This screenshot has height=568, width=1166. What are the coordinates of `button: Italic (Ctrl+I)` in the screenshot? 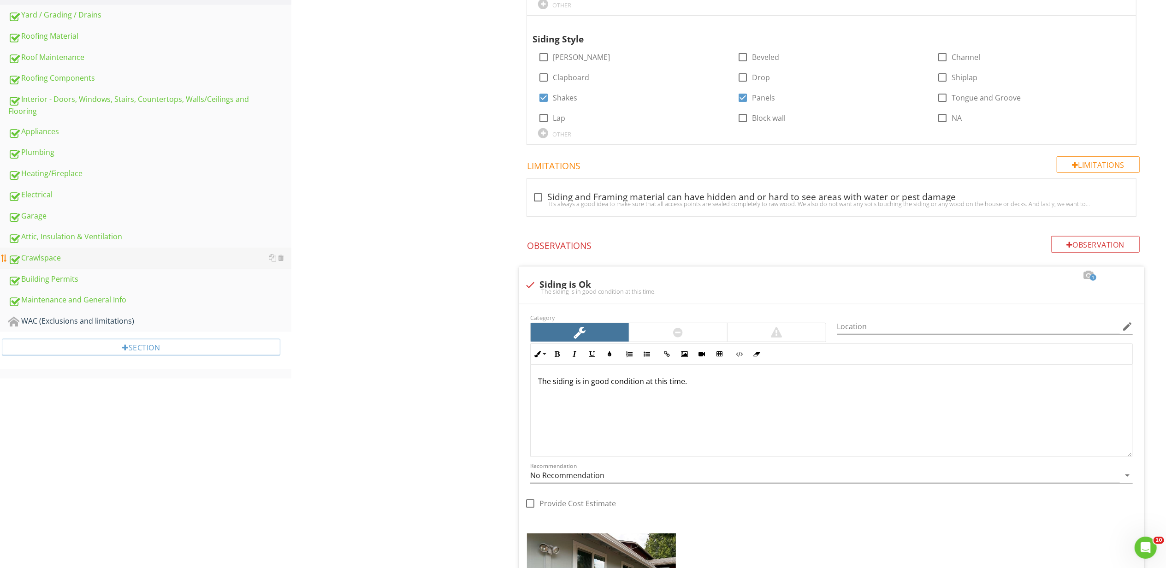 It's located at (575, 354).